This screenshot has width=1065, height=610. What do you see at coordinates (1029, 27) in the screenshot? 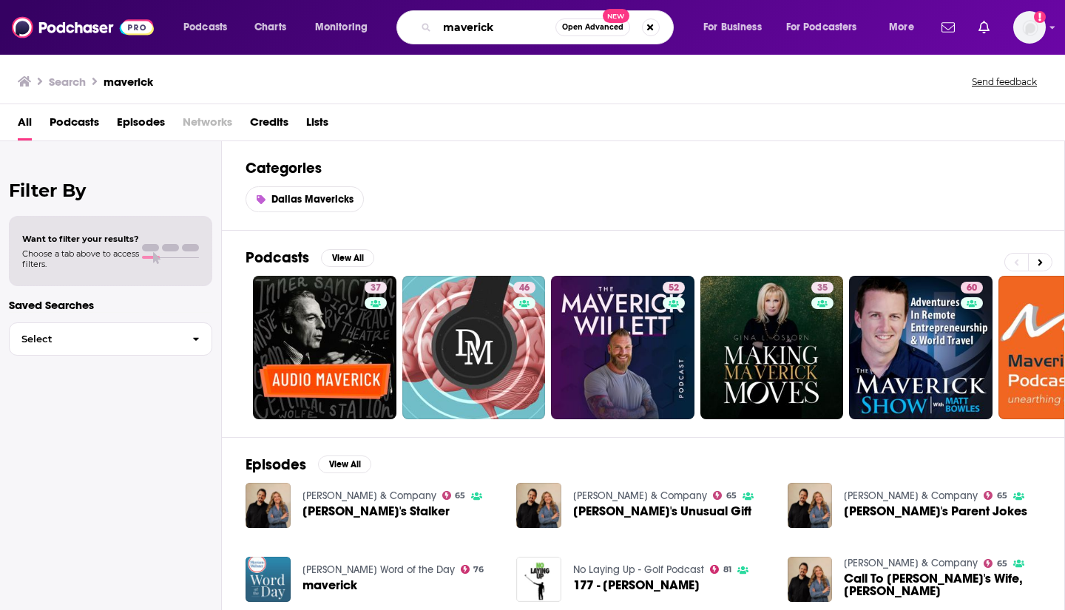
I see `button: Show profile menu` at bounding box center [1029, 27].